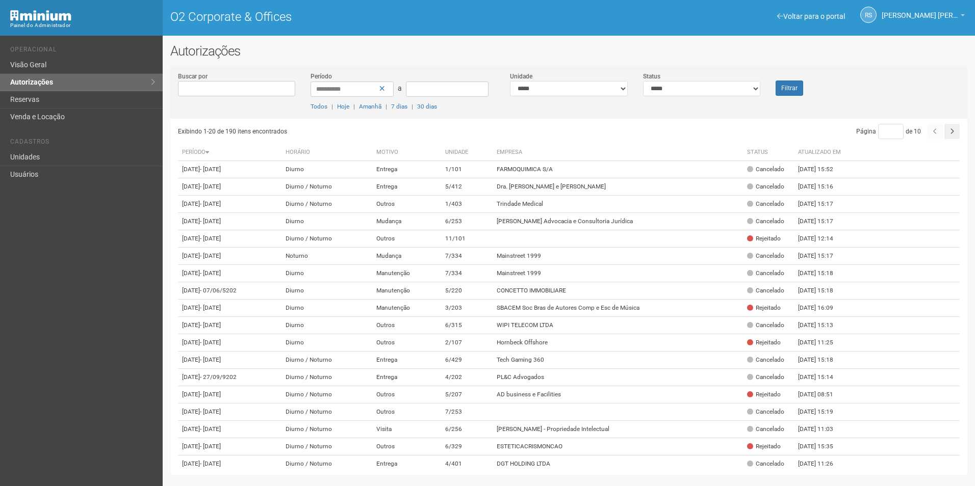  What do you see at coordinates (407, 274) in the screenshot?
I see `td: Manutenção` at bounding box center [407, 274].